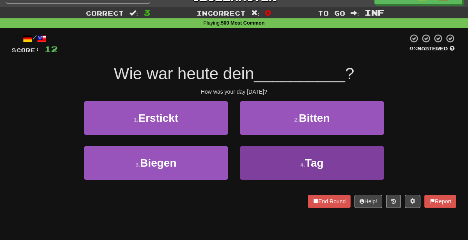  What do you see at coordinates (184, 73) in the screenshot?
I see `span: Wie war heute dein` at bounding box center [184, 73].